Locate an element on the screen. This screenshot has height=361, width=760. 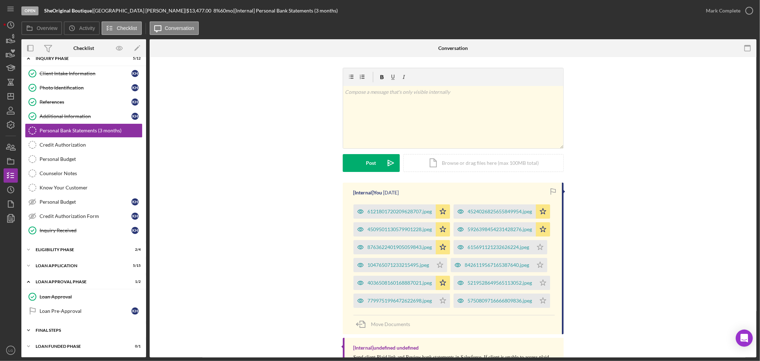
a: Personal Bank Statements (3 months) is located at coordinates (84, 130).